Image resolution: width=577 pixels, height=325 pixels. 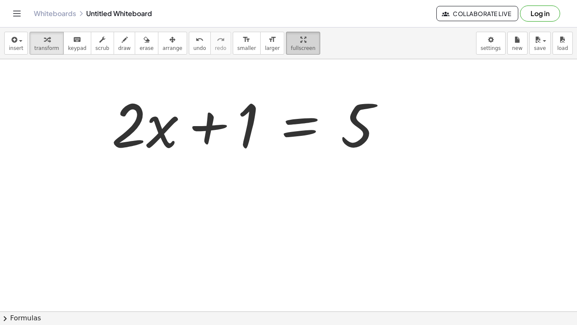 I want to click on button: erase, so click(x=146, y=43).